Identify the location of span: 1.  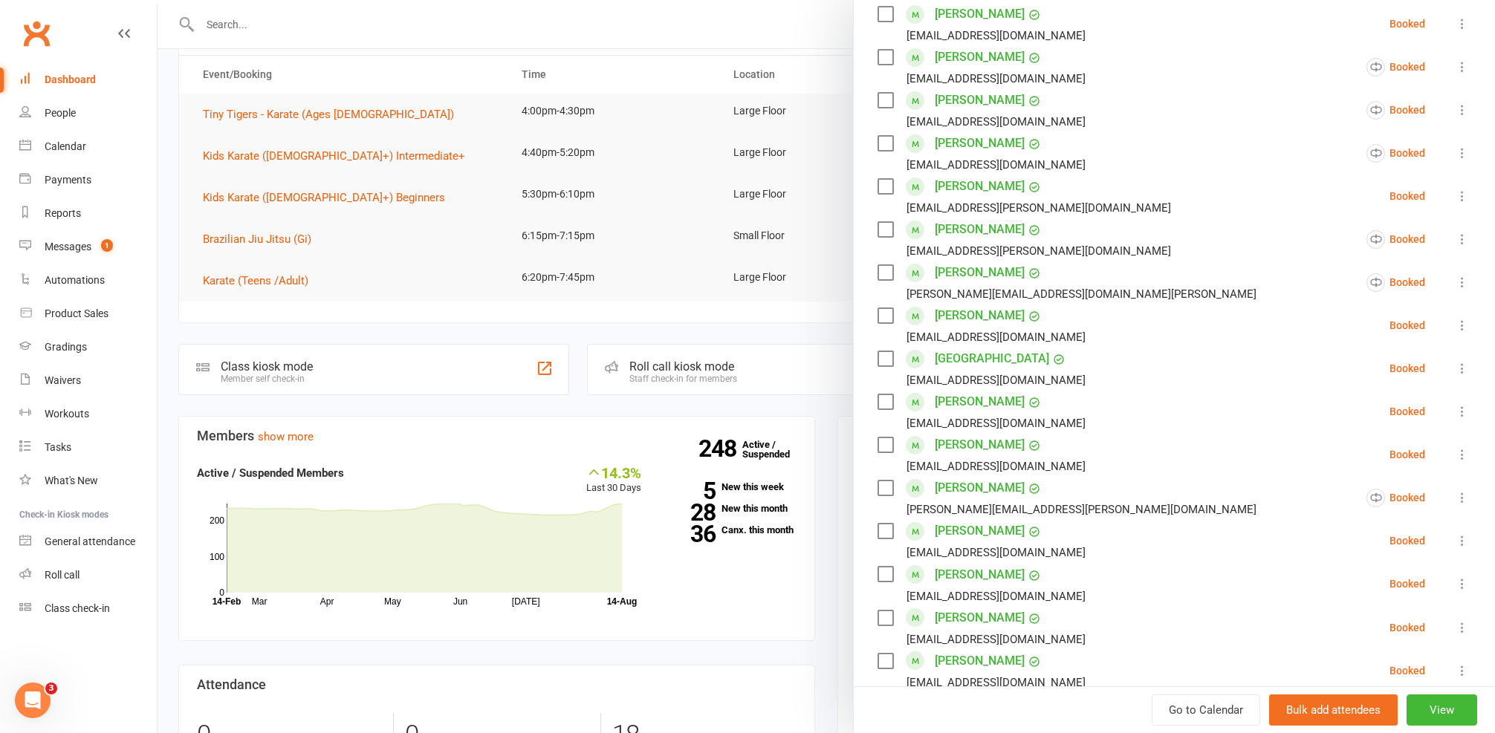
(107, 245).